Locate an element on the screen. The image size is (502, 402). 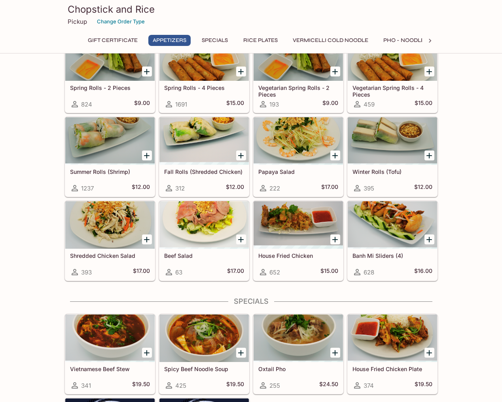
a: Spicy Beef Noodle Soup425$19.50 is located at coordinates (204, 354).